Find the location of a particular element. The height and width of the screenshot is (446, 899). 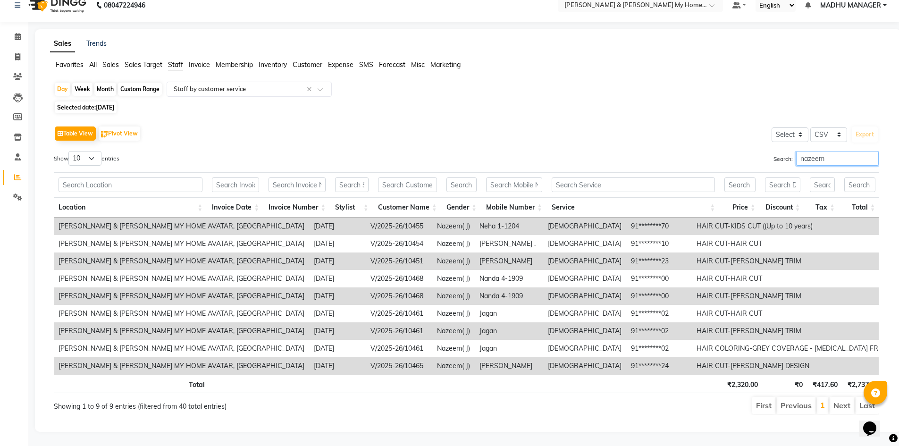

input: Search Stylist is located at coordinates (352, 185).